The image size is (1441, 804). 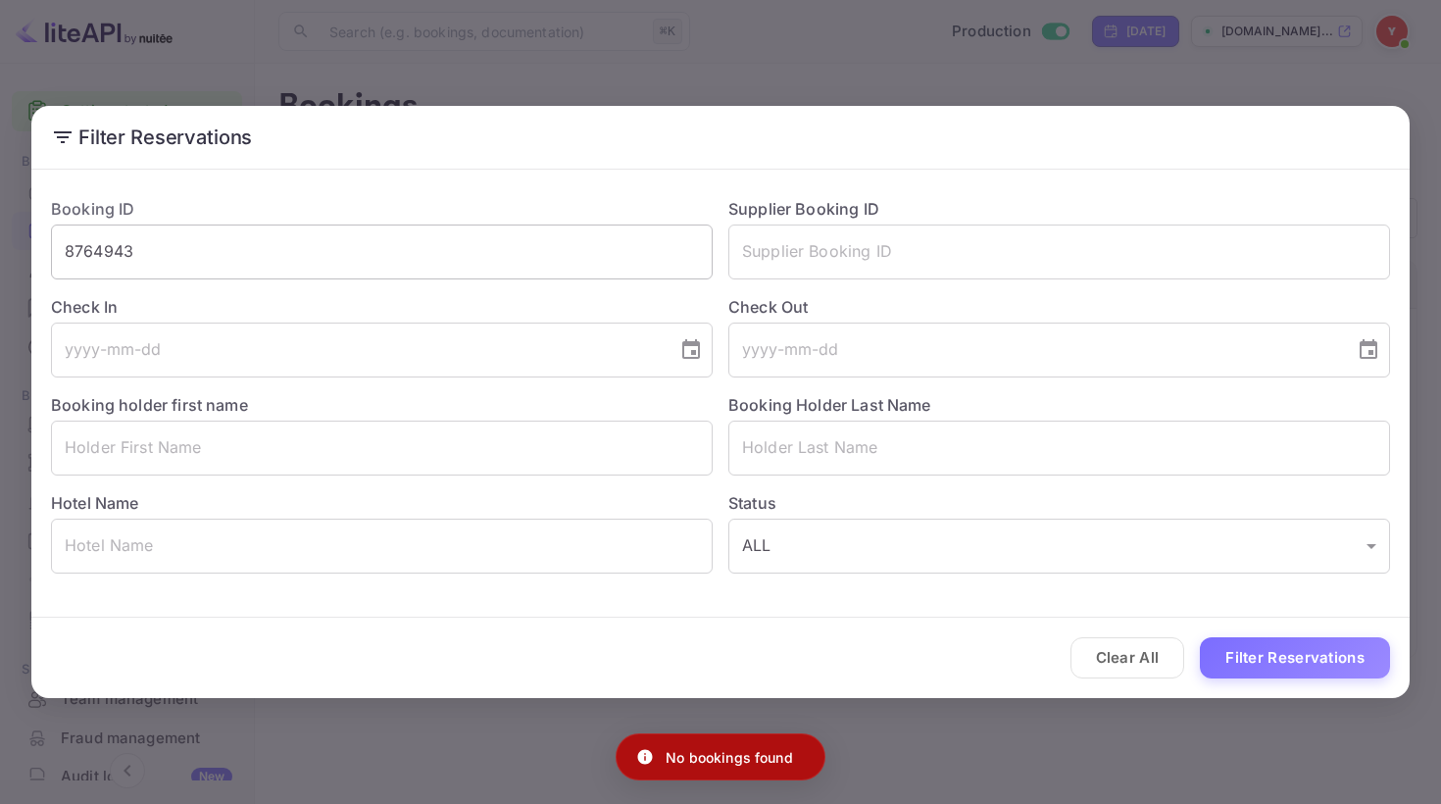 What do you see at coordinates (1059, 307) in the screenshot?
I see `label: Check Out` at bounding box center [1059, 307].